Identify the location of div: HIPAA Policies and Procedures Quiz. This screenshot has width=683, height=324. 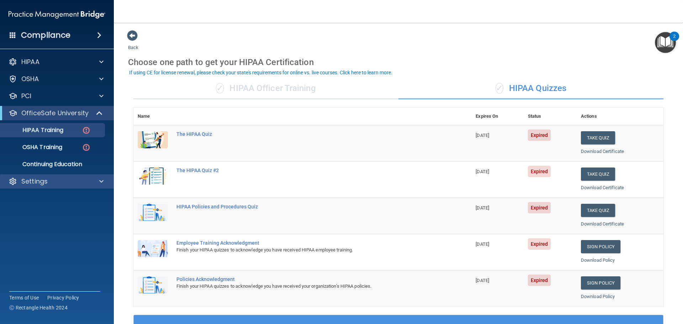
(306, 207).